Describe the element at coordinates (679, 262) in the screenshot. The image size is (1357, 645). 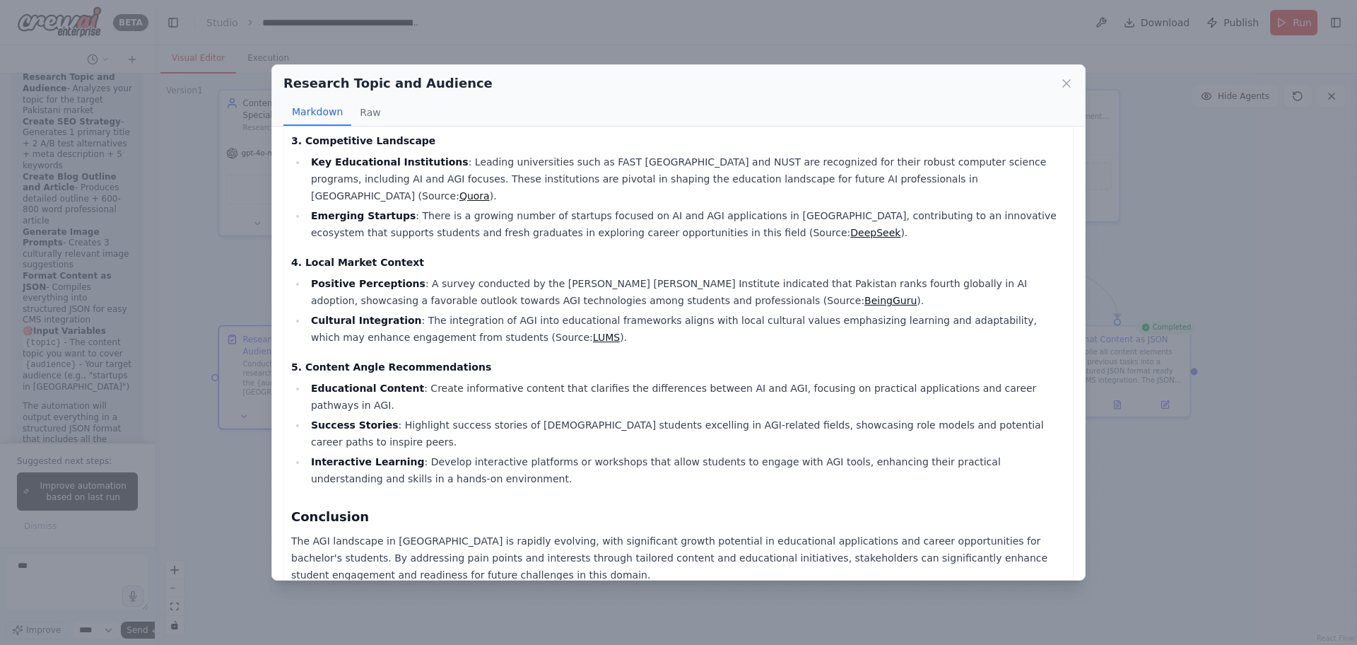
I see `h4: 4. Local Market Context` at that location.